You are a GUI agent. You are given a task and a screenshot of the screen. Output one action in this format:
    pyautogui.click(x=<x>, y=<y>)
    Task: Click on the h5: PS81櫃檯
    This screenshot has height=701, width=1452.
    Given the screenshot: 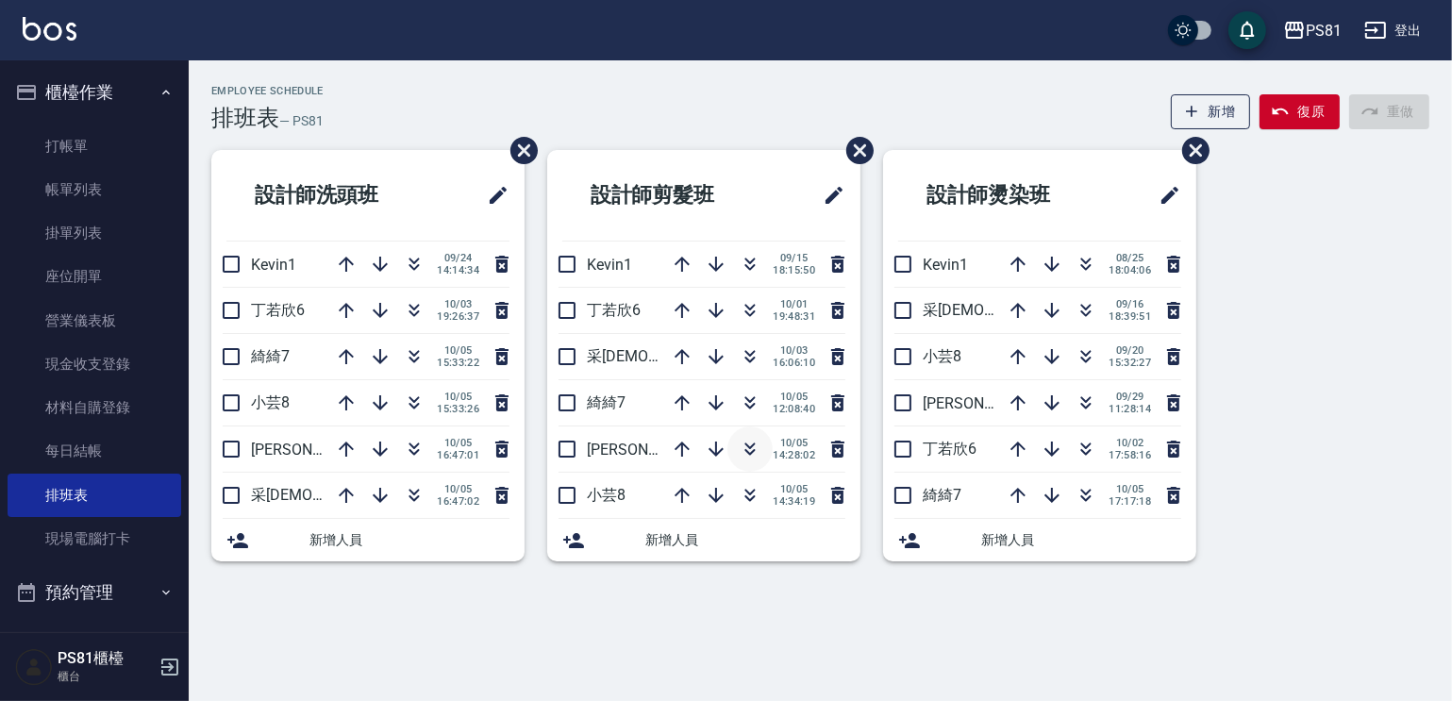 What is the action you would take?
    pyautogui.click(x=106, y=658)
    